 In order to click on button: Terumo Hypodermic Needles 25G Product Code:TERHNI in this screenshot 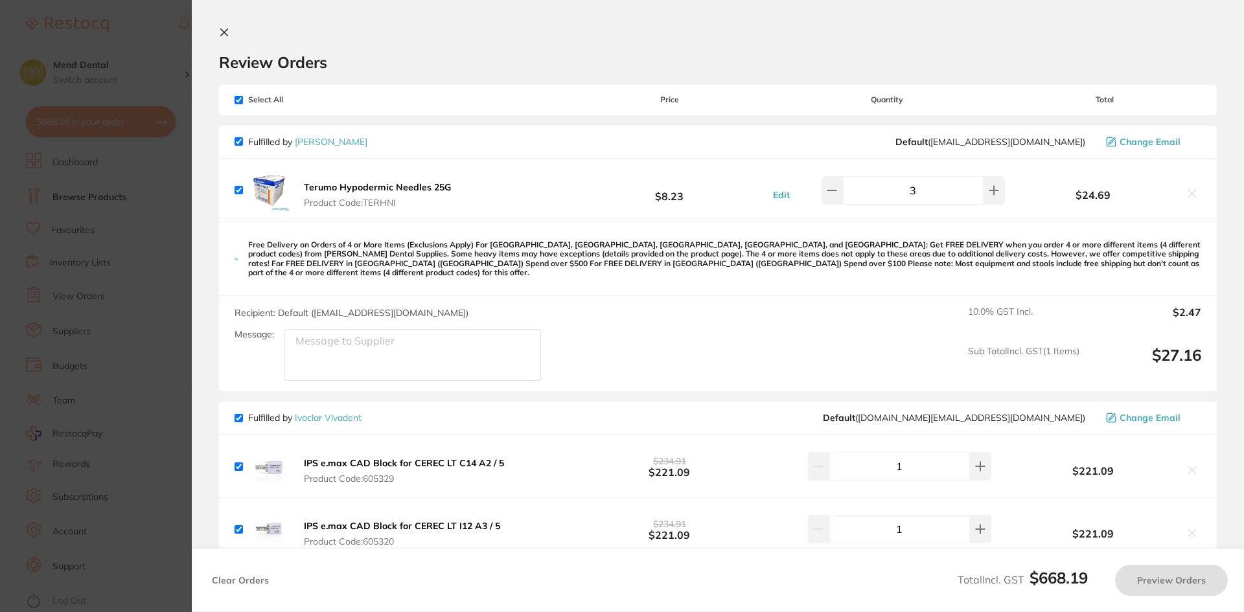, I will do `click(377, 195)`.